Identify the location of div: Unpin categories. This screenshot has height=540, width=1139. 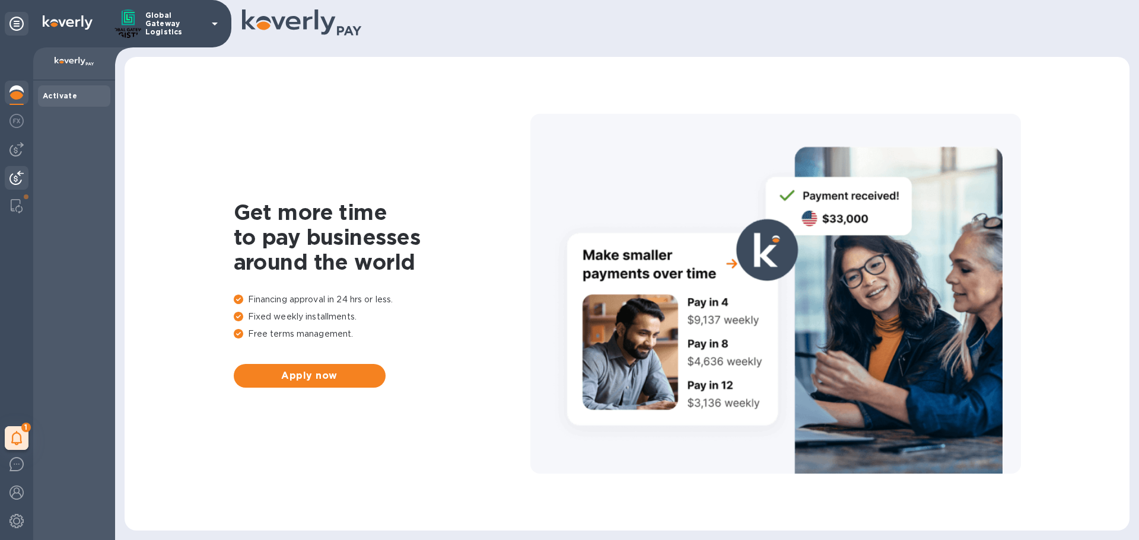
(17, 24).